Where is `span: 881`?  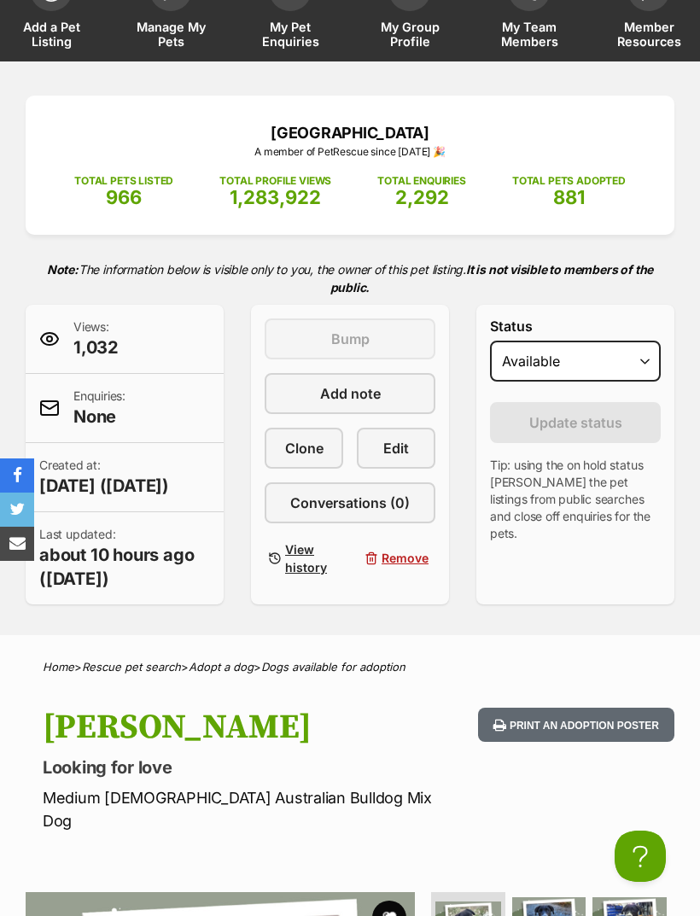
span: 881 is located at coordinates (569, 197).